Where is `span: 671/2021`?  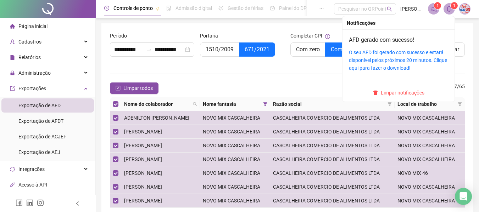 span: 671/2021 is located at coordinates (257, 49).